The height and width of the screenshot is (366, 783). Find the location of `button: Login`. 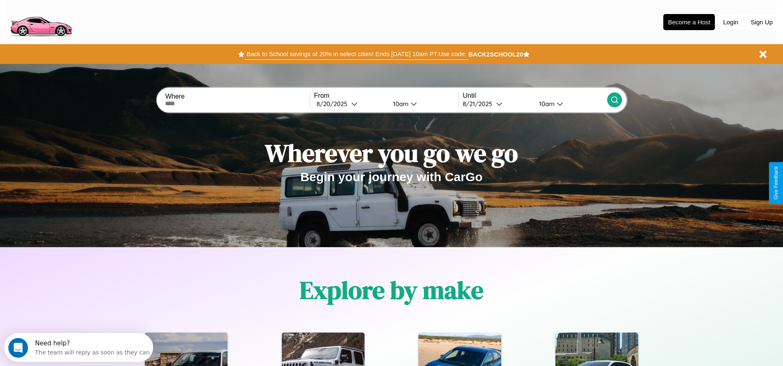

button: Login is located at coordinates (731, 22).